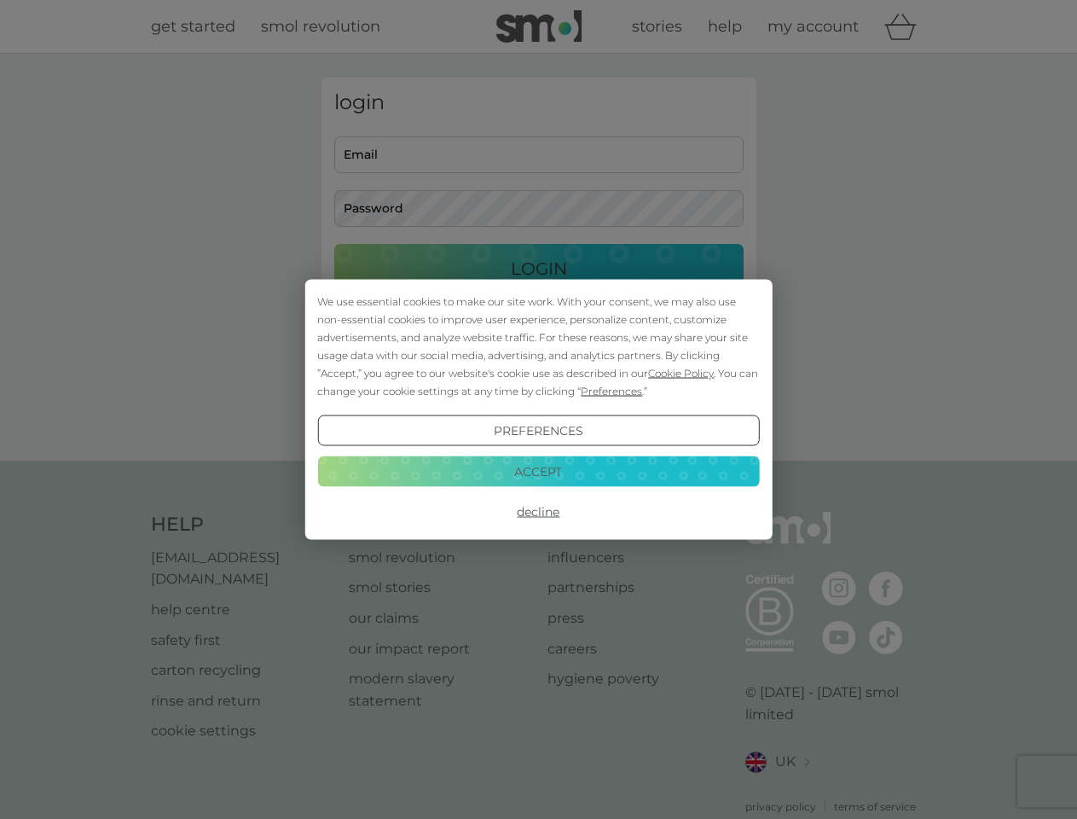 This screenshot has height=819, width=1077. What do you see at coordinates (538, 512) in the screenshot?
I see `button: Decline` at bounding box center [538, 512].